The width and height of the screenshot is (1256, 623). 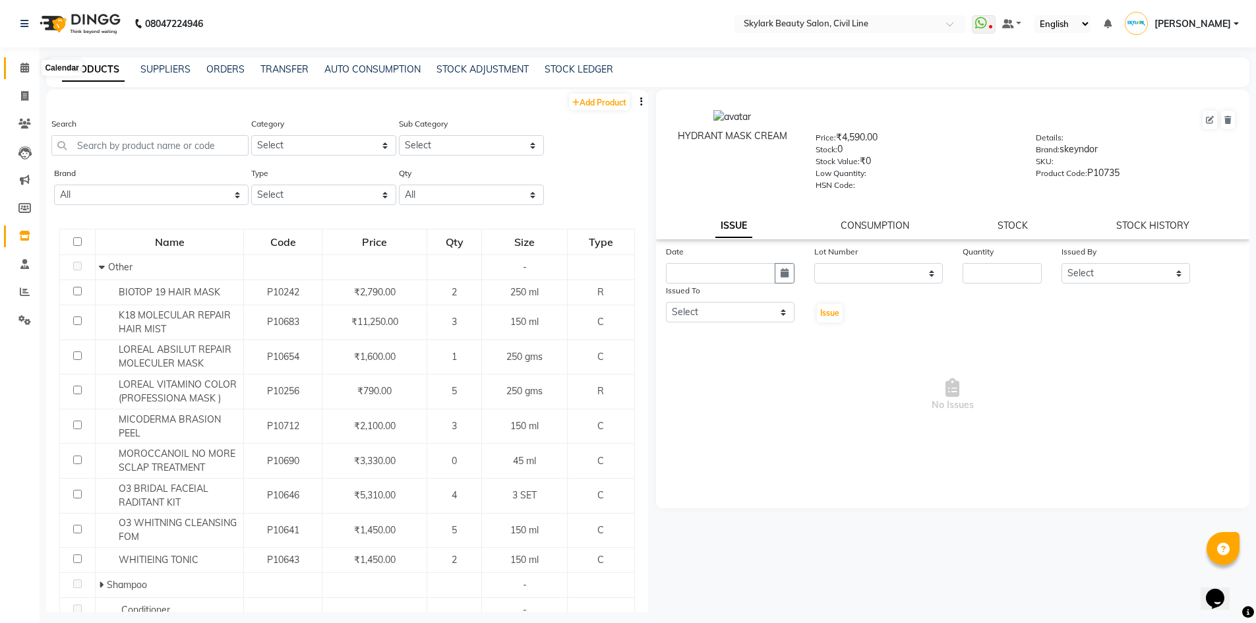 What do you see at coordinates (225, 69) in the screenshot?
I see `a: ORDERS` at bounding box center [225, 69].